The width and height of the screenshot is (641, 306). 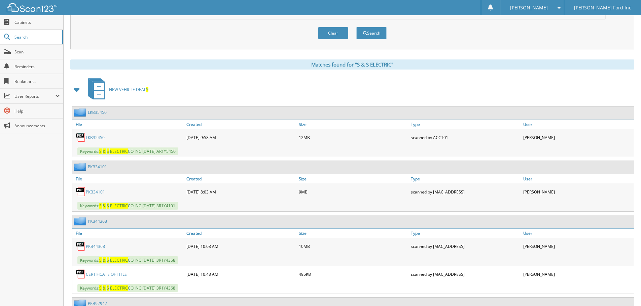 I want to click on button: Search, so click(x=371, y=33).